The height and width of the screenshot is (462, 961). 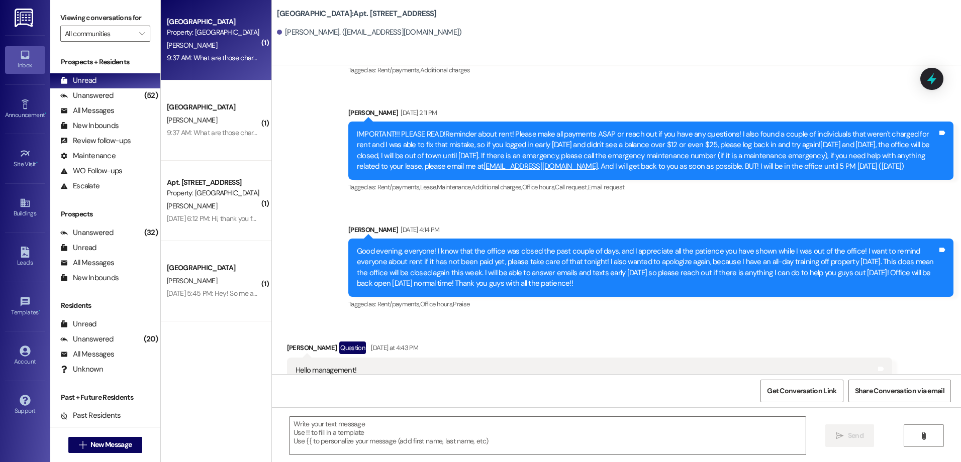 I want to click on button: Send, so click(x=850, y=436).